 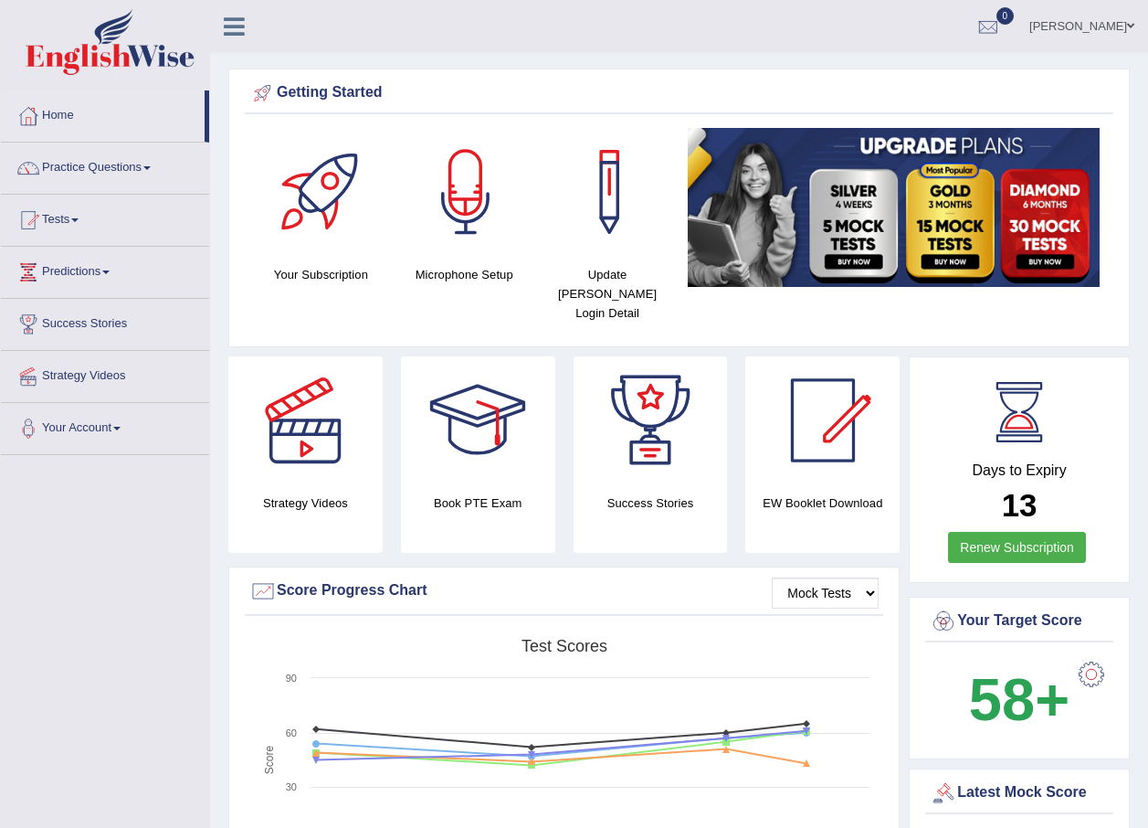 I want to click on span: 0, so click(x=1006, y=16).